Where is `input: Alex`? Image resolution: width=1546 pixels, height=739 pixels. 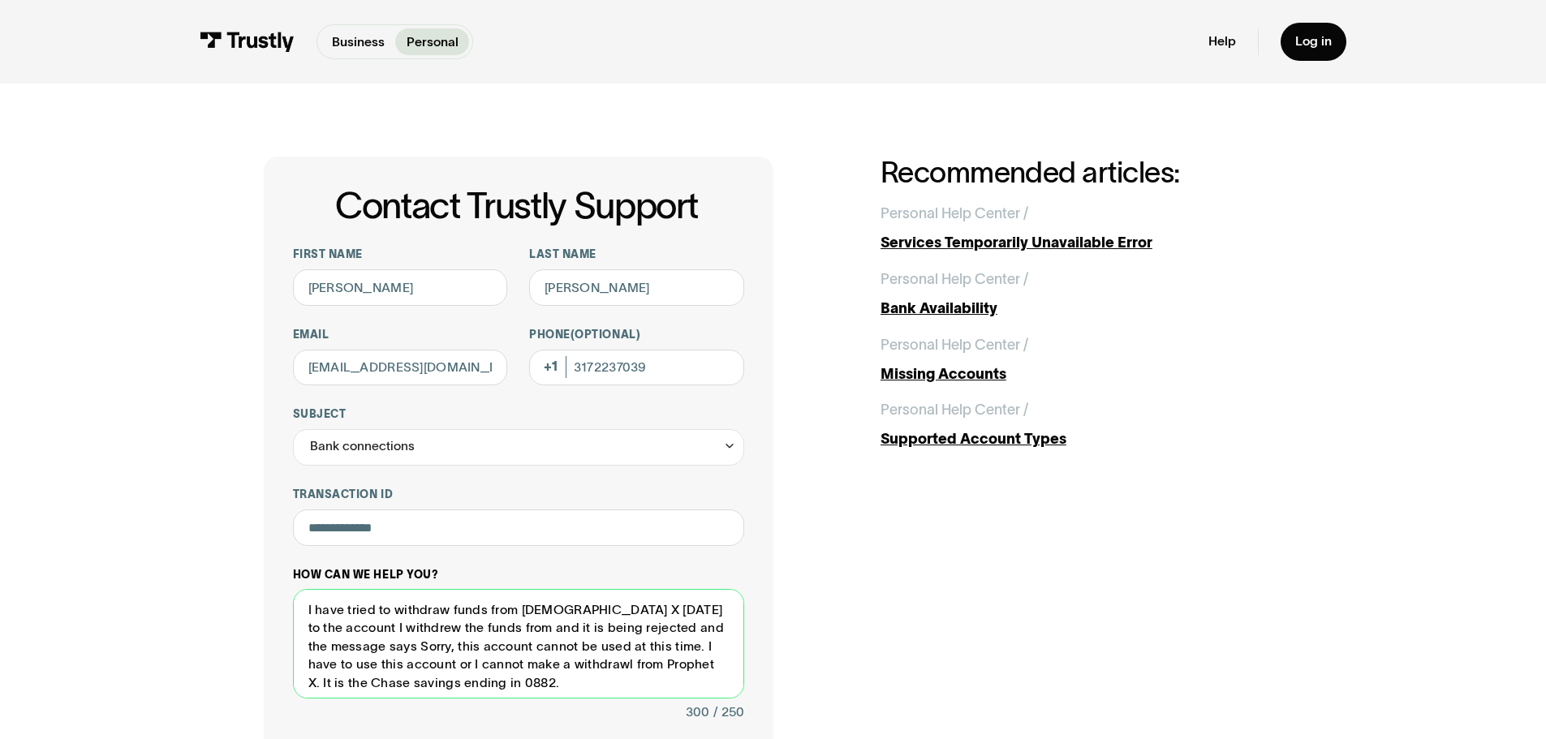
input: Alex is located at coordinates (400, 287).